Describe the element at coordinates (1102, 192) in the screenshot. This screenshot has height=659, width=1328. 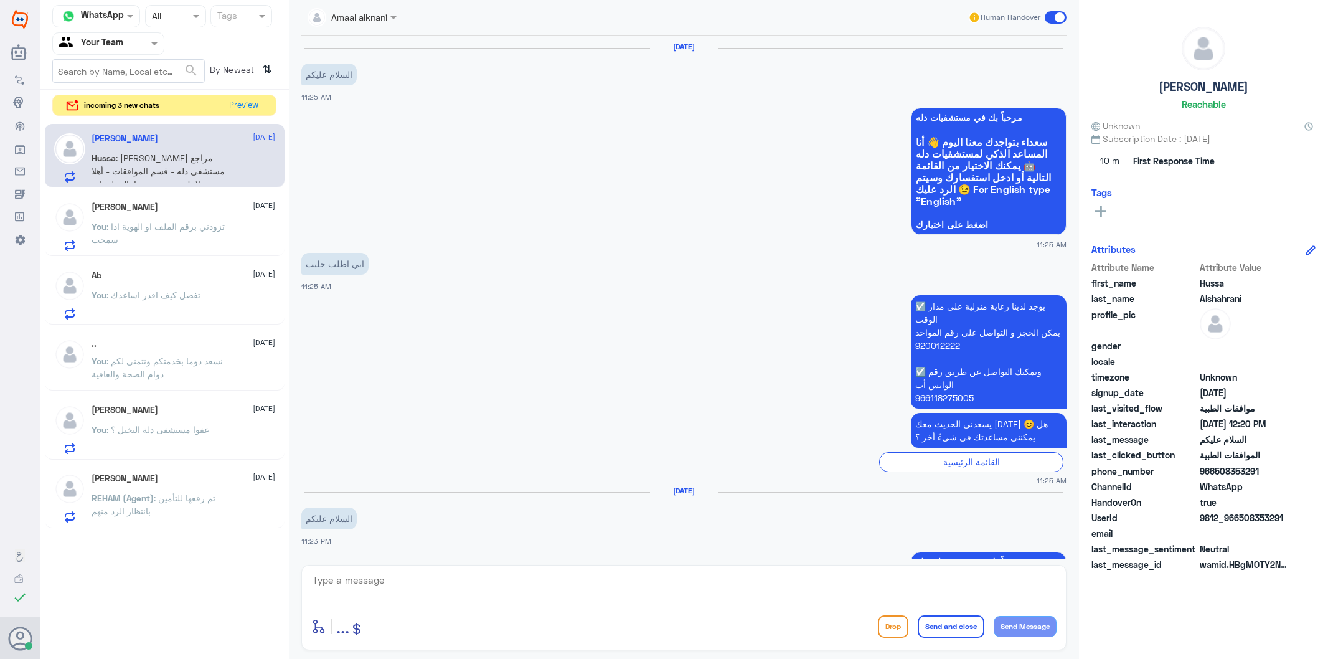
I see `h6: Tags` at that location.